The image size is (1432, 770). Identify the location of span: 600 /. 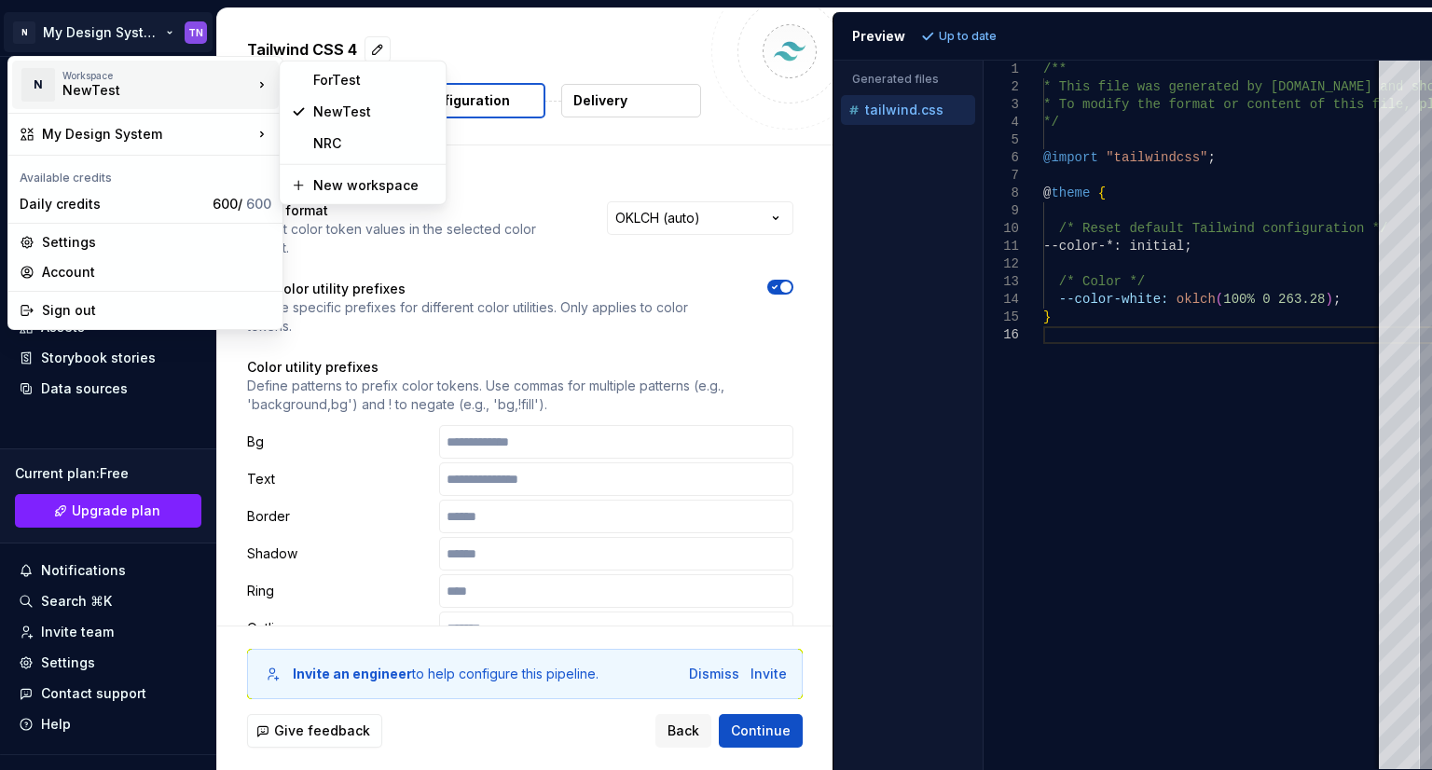
(242, 203).